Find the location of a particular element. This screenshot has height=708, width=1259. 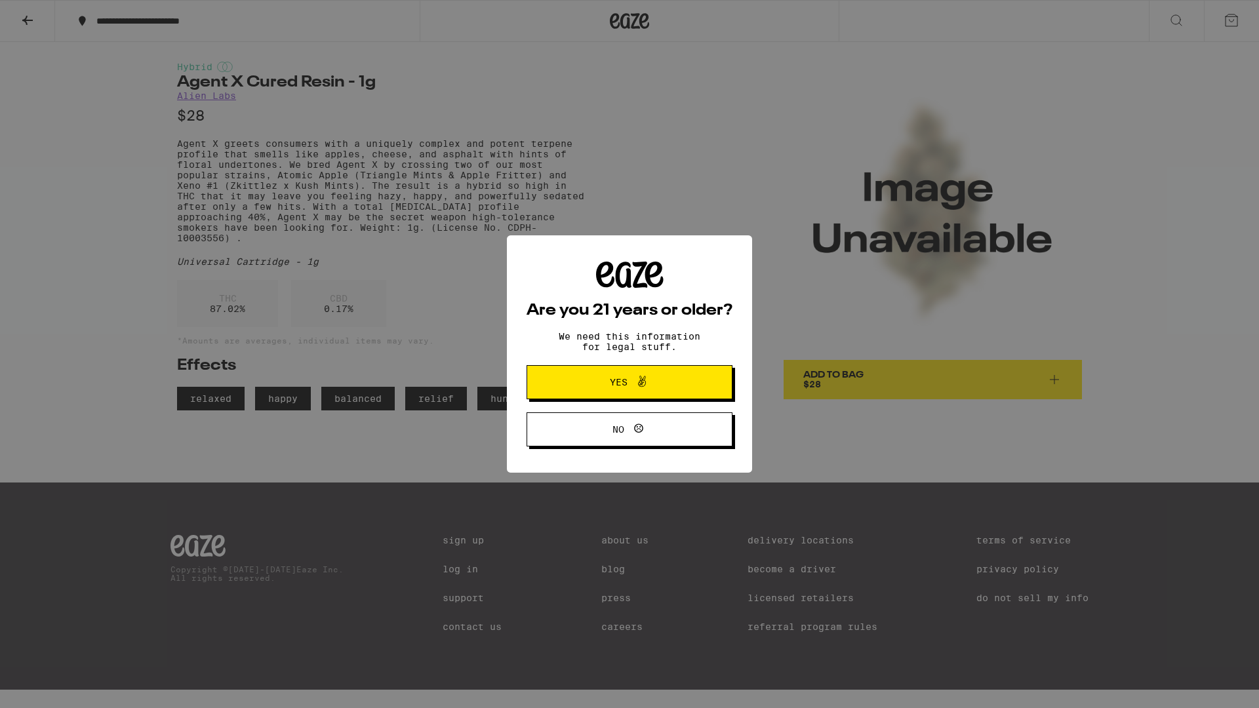

button: Yes is located at coordinates (629, 382).